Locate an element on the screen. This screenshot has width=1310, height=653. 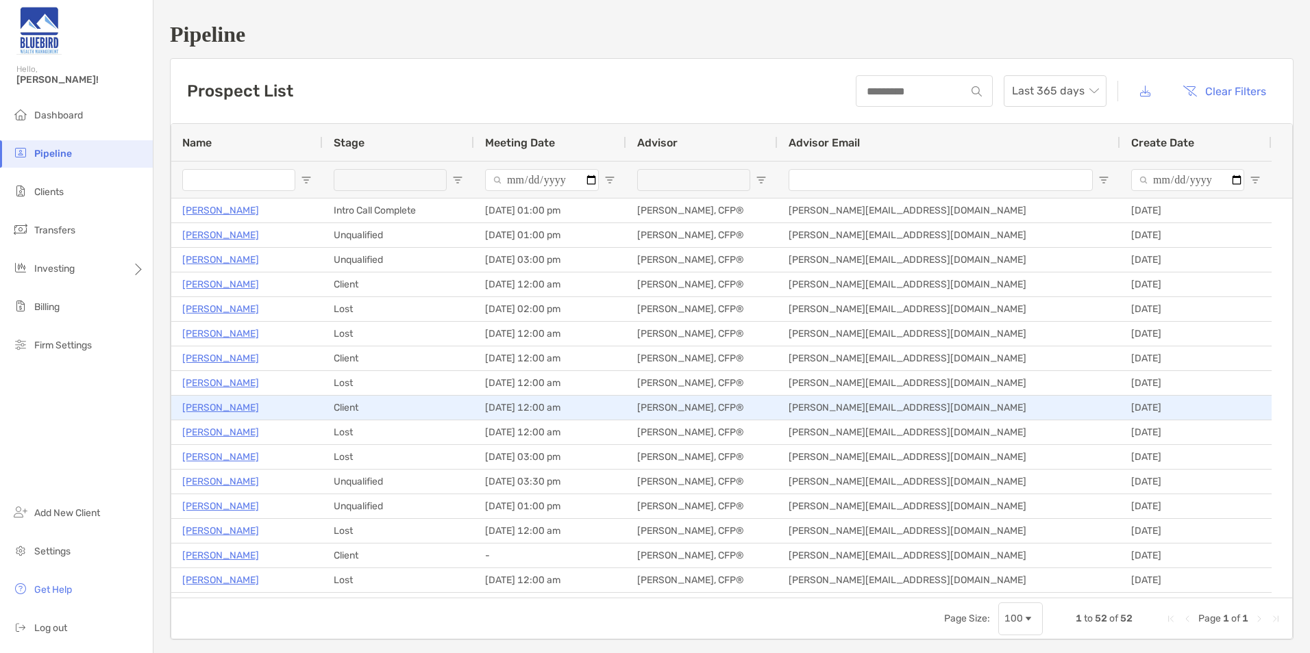
img: get-help icon is located at coordinates (21, 589).